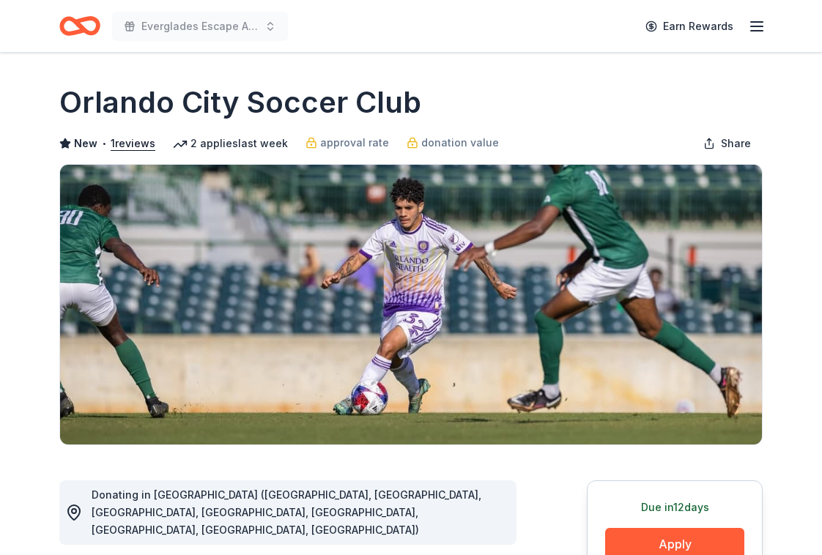  I want to click on span: Everglades Escape Annual Gala, so click(200, 26).